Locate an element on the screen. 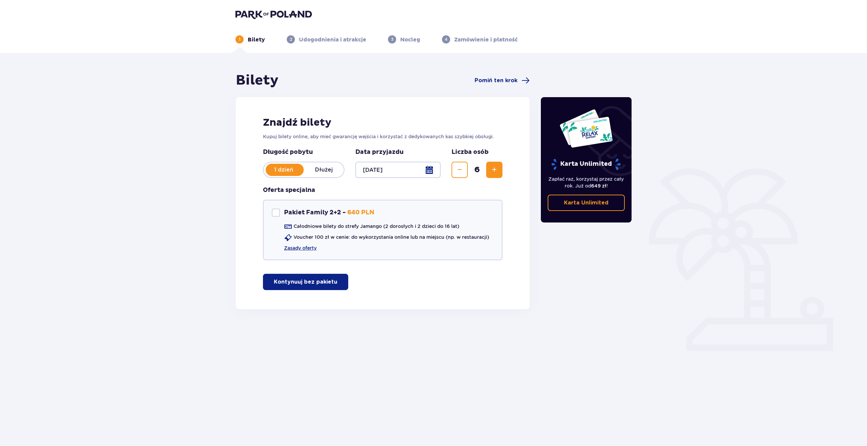 This screenshot has width=867, height=446. p: 4 is located at coordinates (446, 39).